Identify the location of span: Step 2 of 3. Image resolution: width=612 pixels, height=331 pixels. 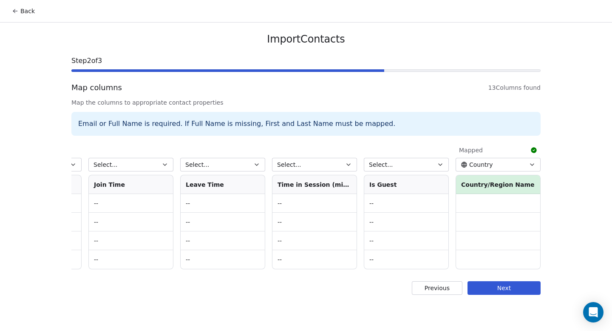
(306, 61).